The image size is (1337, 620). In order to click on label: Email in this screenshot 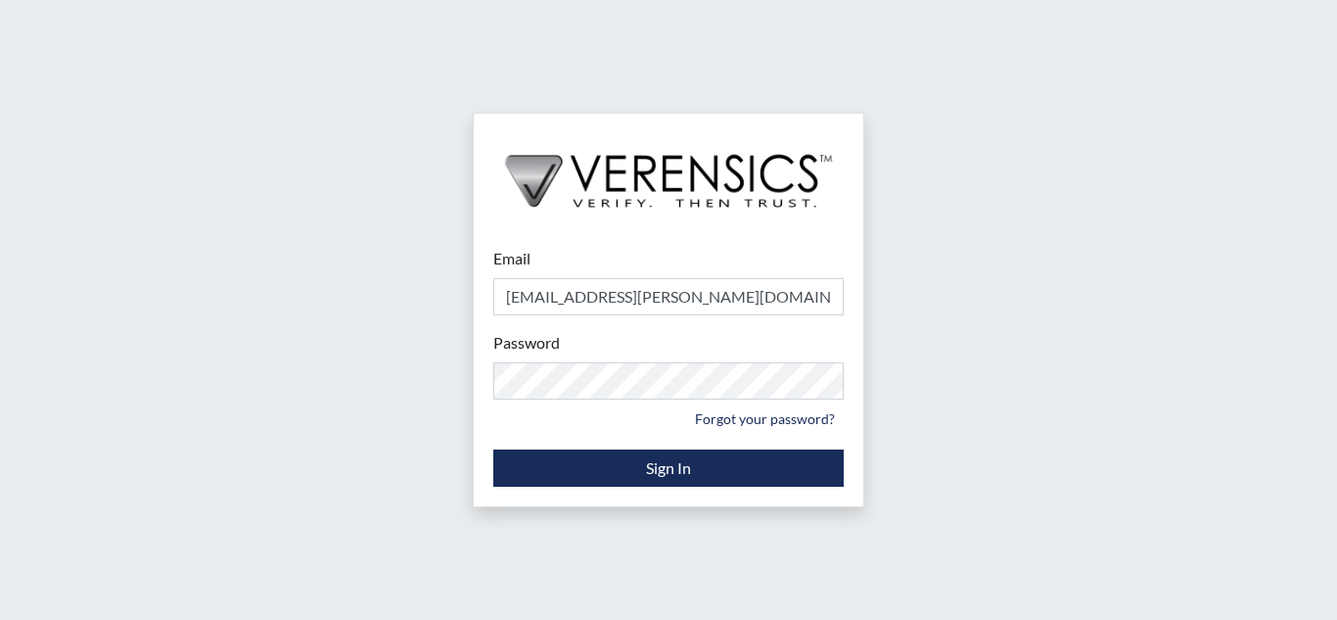, I will do `click(512, 258)`.